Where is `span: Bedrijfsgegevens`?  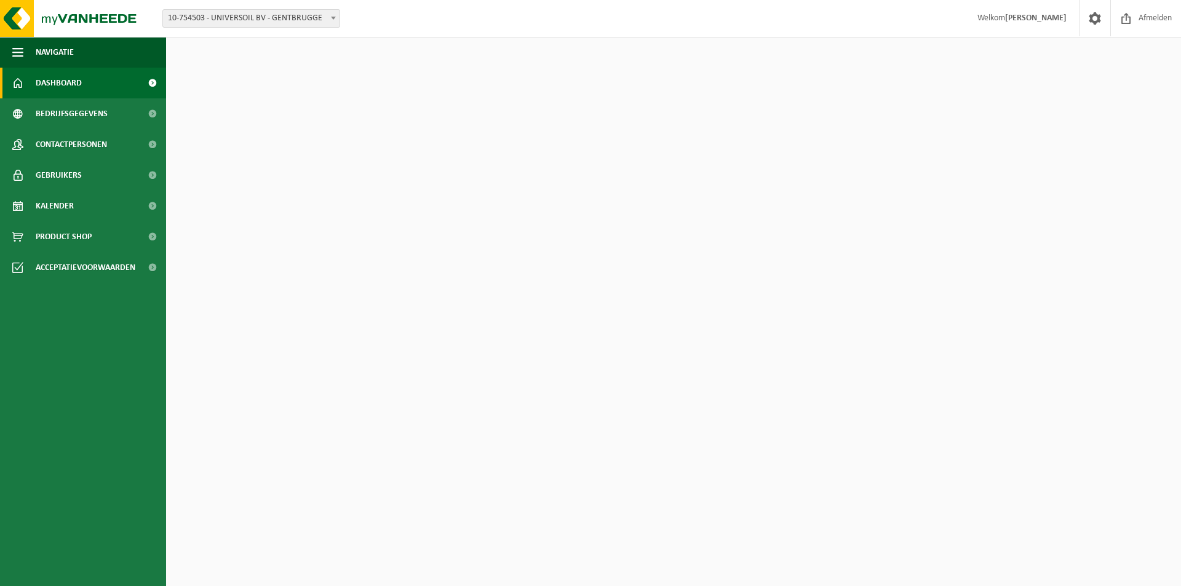 span: Bedrijfsgegevens is located at coordinates (71, 114).